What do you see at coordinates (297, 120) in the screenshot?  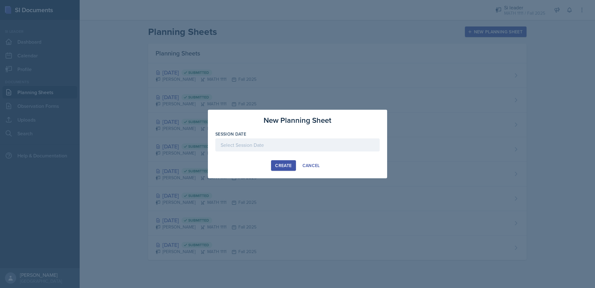 I see `h3: New Planning Sheet` at bounding box center [297, 120].